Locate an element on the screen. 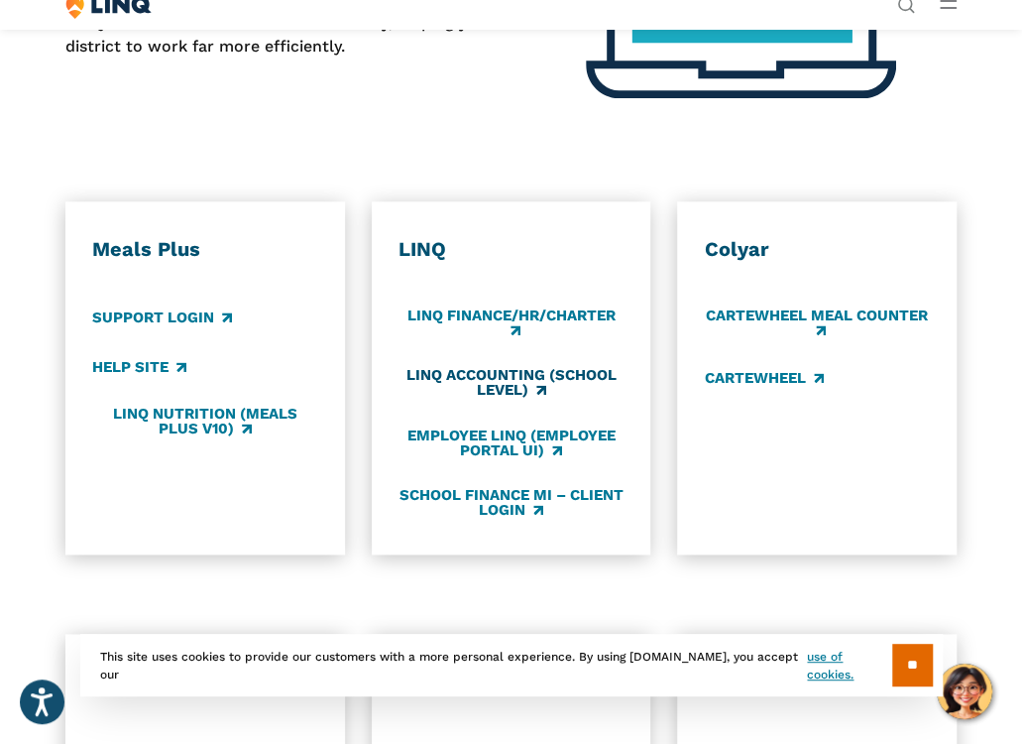 Image resolution: width=1022 pixels, height=744 pixels. a: LINQ Nutrition (Meals Plus v10) is located at coordinates (205, 420).